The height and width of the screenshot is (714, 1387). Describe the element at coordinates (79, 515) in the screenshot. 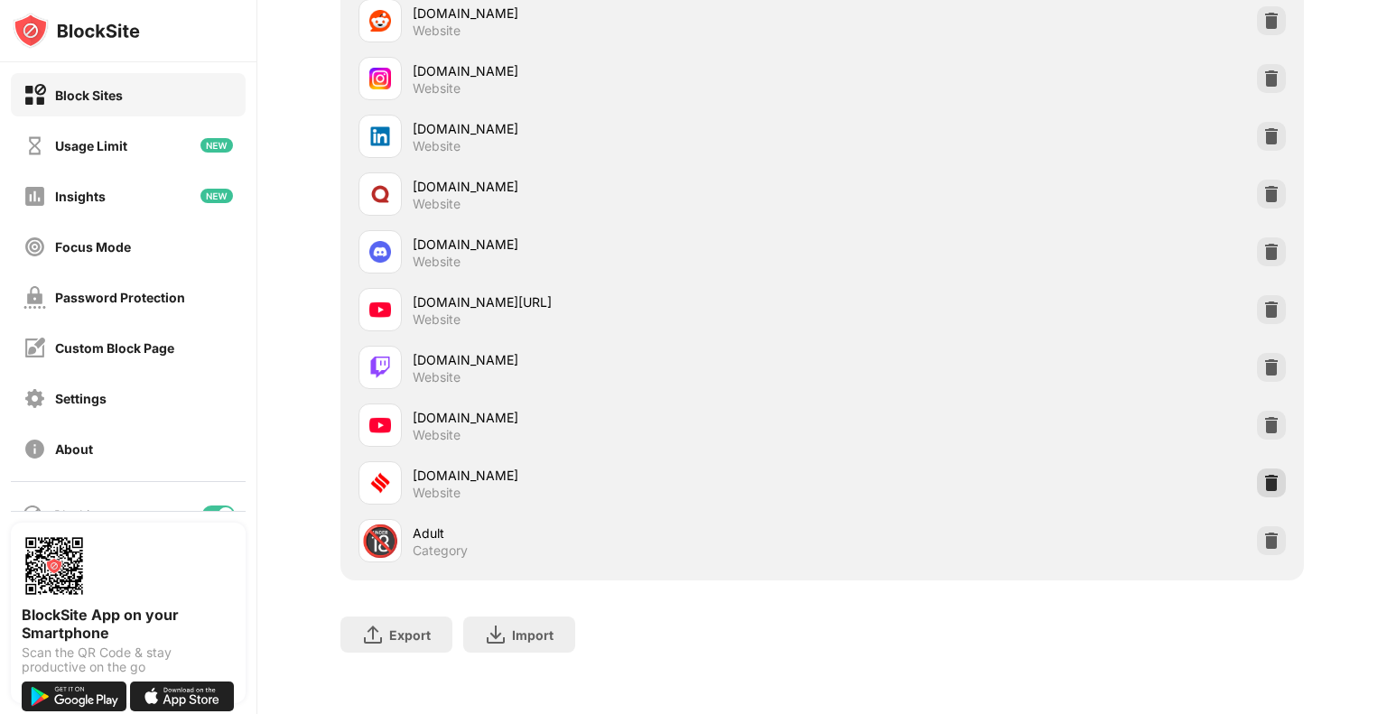

I see `div: Blocking` at that location.